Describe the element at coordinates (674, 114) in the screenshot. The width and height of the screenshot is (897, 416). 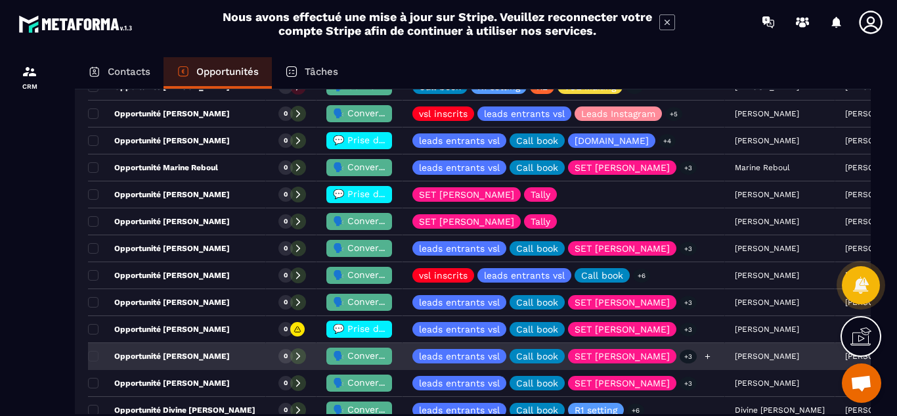
I see `p: +5` at that location.